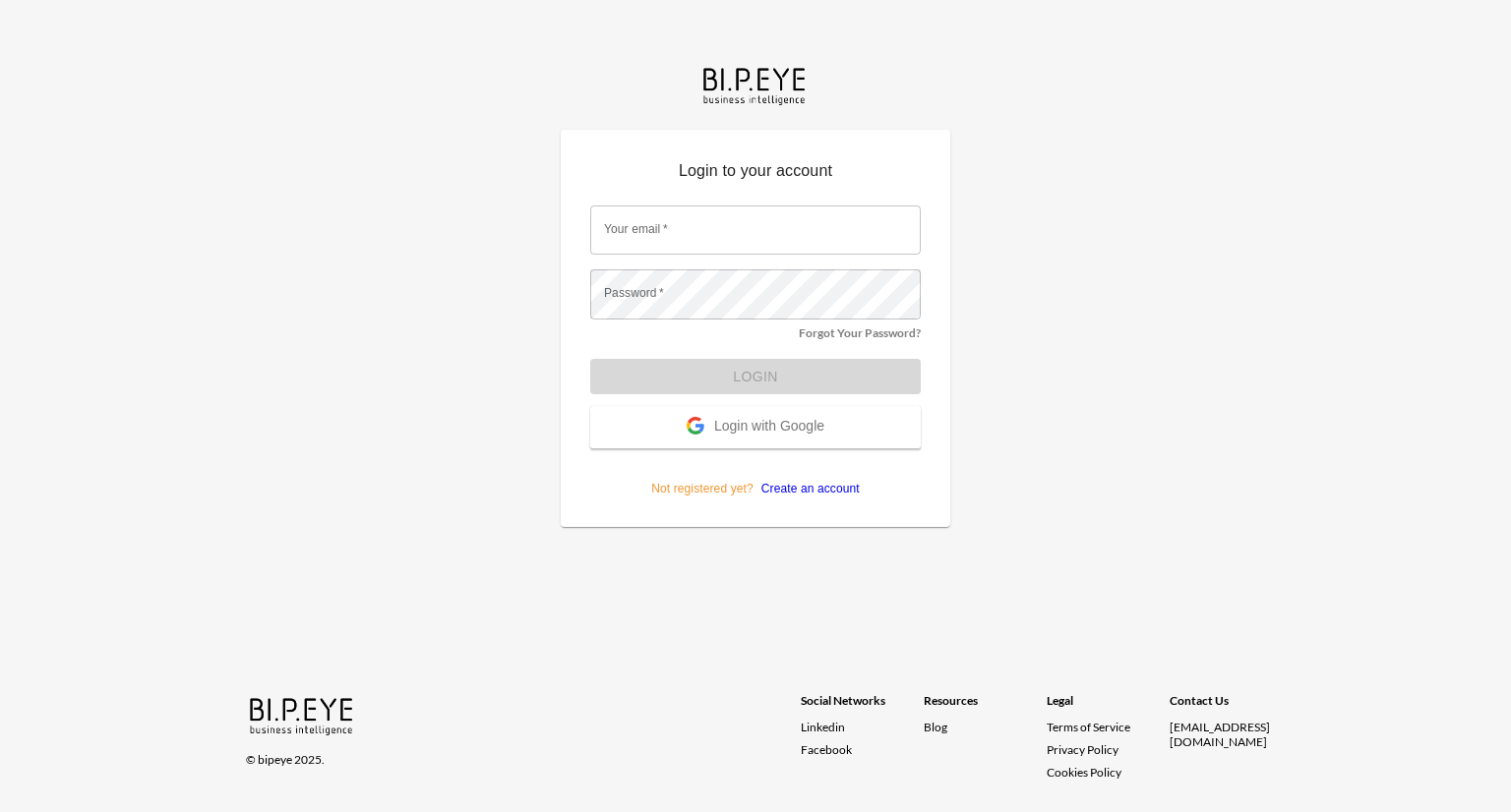 Image resolution: width=1511 pixels, height=812 pixels. What do you see at coordinates (1108, 706) in the screenshot?
I see `div: Legal` at bounding box center [1108, 706].